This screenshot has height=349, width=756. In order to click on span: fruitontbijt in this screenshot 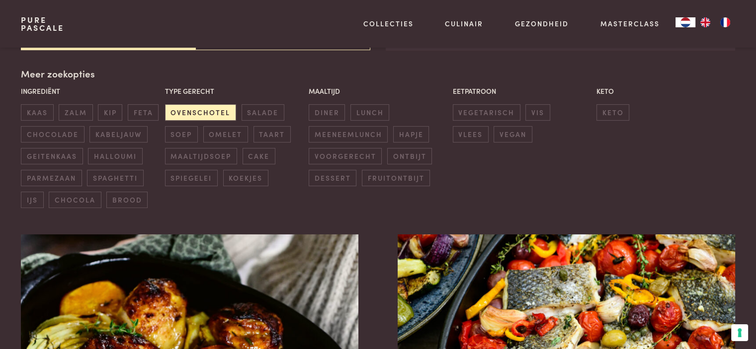, I will do `click(396, 178)`.